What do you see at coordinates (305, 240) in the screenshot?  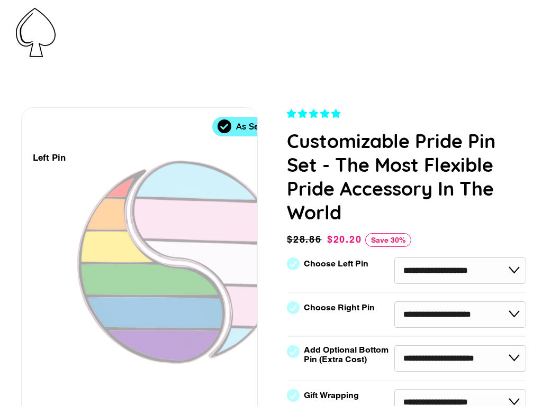 I see `span: $28.86` at bounding box center [305, 240].